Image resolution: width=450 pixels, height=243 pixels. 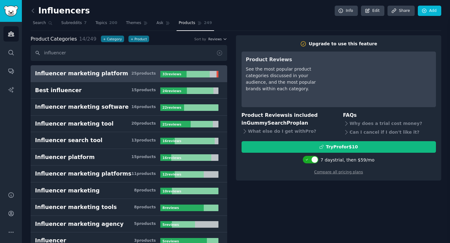 What do you see at coordinates (389, 124) in the screenshot?
I see `div: Why does a trial cost money?` at bounding box center [389, 124].